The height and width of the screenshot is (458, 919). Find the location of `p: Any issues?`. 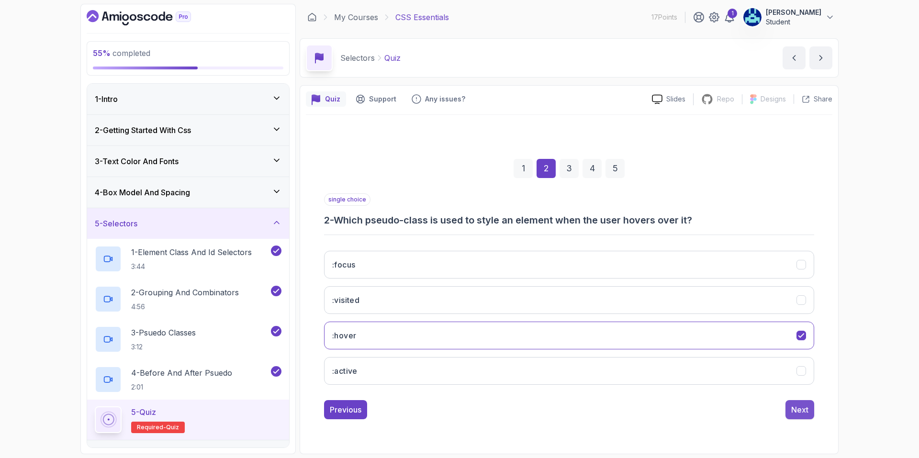

p: Any issues? is located at coordinates (445, 99).